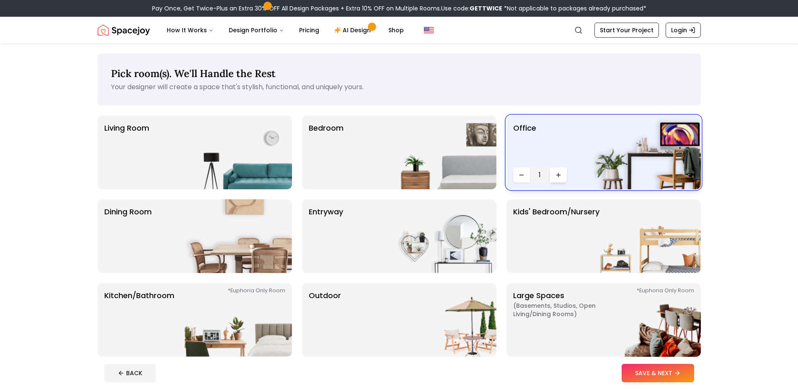 The height and width of the screenshot is (389, 798). Describe the element at coordinates (540, 175) in the screenshot. I see `span: 1` at that location.